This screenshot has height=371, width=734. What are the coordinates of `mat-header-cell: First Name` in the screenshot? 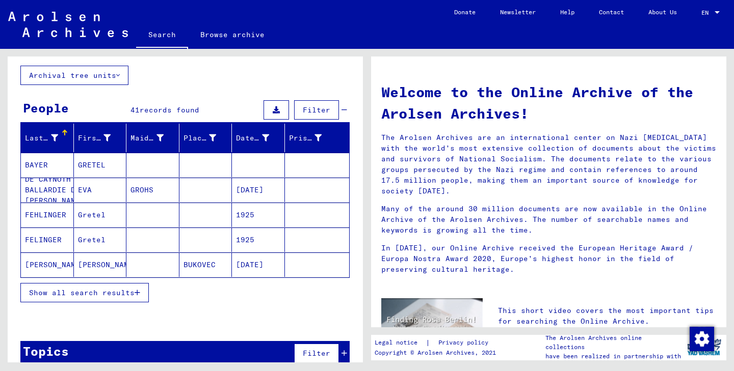 It's located at (100, 138).